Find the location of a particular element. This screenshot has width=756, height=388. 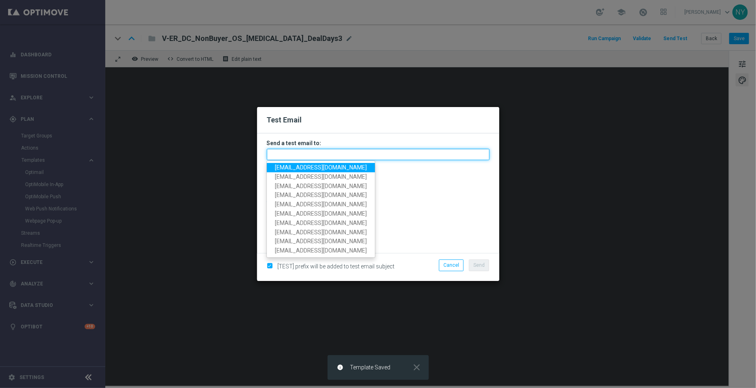

p: Separate multiple addresses with commas is located at coordinates (378, 166).